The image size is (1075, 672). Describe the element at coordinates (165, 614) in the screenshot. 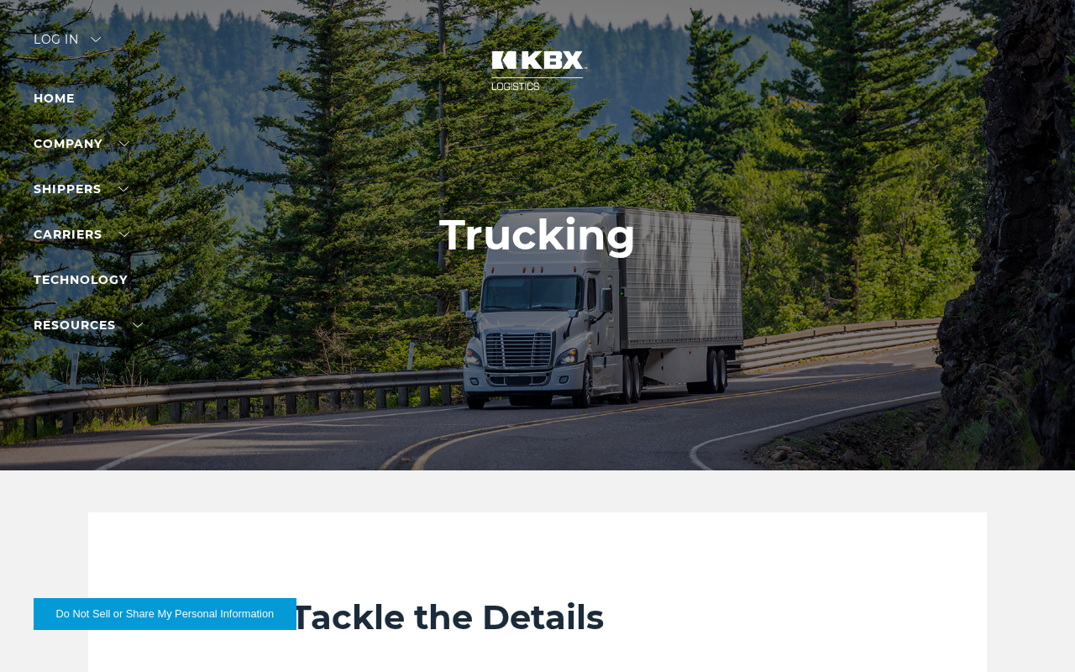

I see `button: Do Not Sell or Share My Personal Information` at that location.